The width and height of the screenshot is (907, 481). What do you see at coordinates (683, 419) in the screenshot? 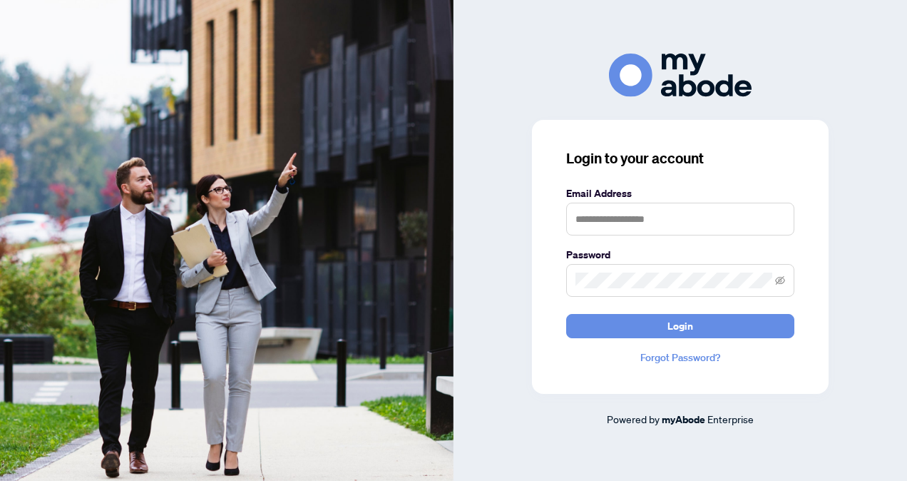
I see `a: myAbode` at bounding box center [683, 419].